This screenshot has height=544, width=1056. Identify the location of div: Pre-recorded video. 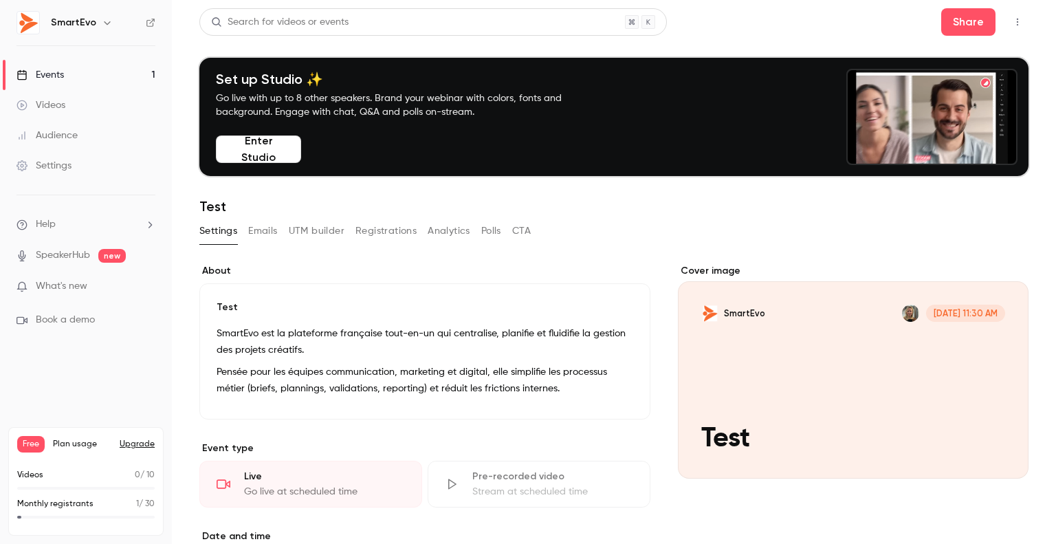
(553, 477).